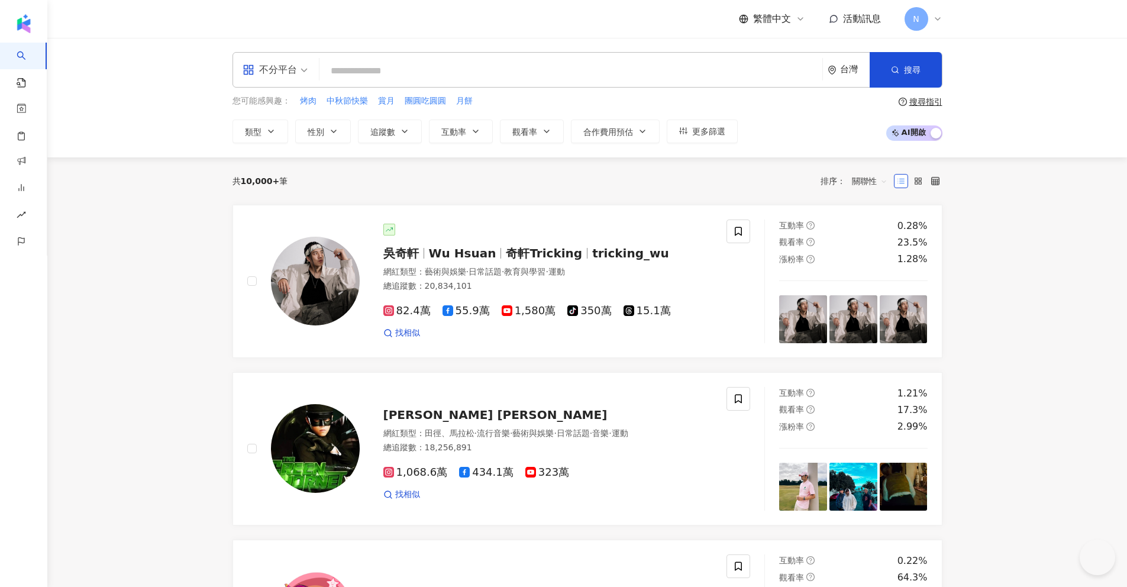  What do you see at coordinates (912, 226) in the screenshot?
I see `div: 0.28%` at bounding box center [912, 226].